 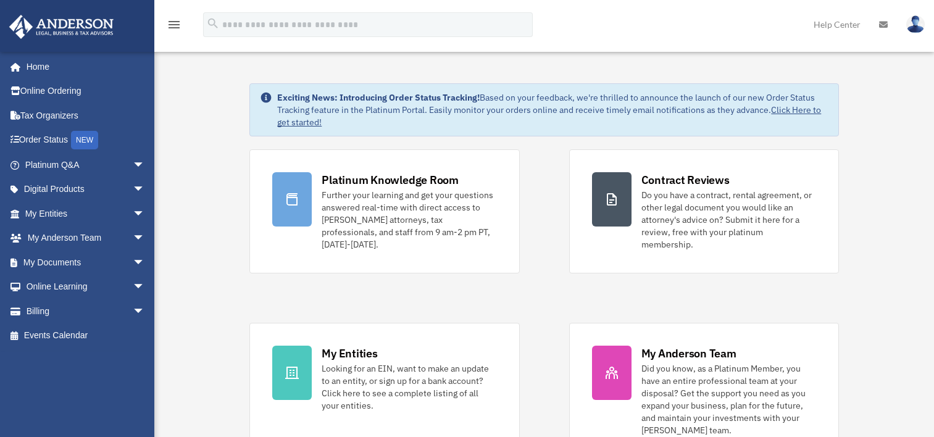 What do you see at coordinates (86, 165) in the screenshot?
I see `a: Platinum Q&Aarrow_drop_down` at bounding box center [86, 165].